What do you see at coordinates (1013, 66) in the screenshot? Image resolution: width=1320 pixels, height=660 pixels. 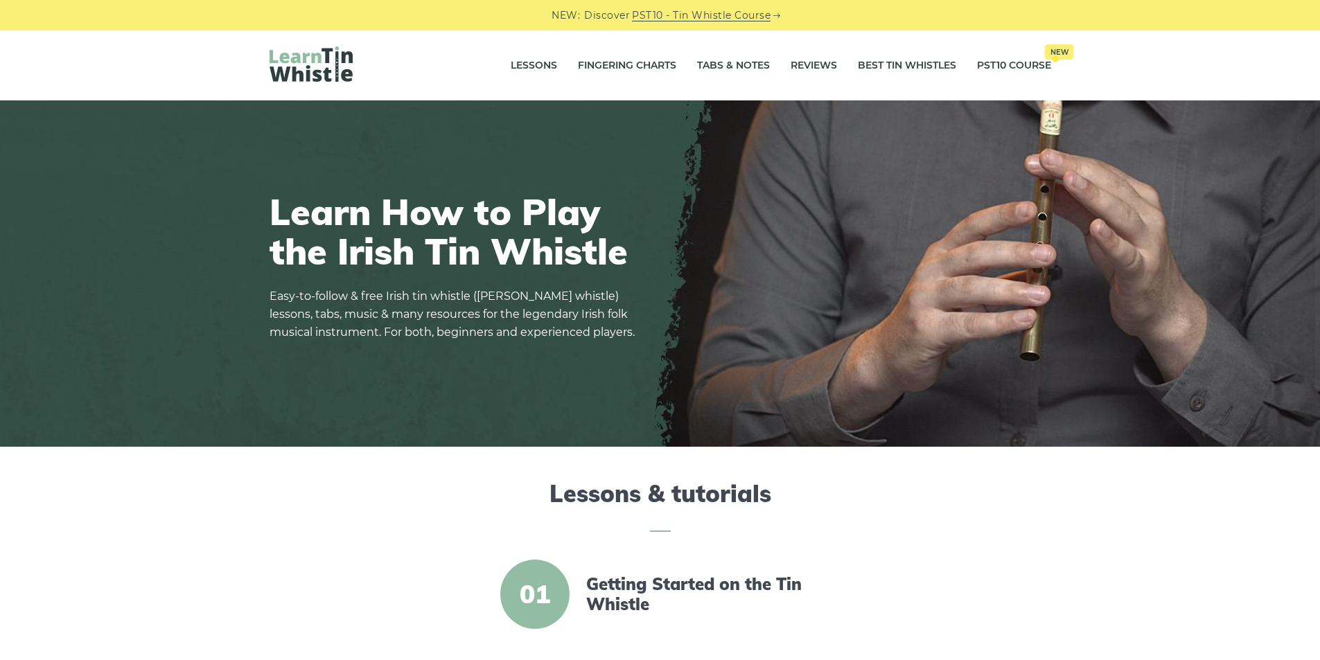 I see `a: PST10 CourseNew` at bounding box center [1013, 66].